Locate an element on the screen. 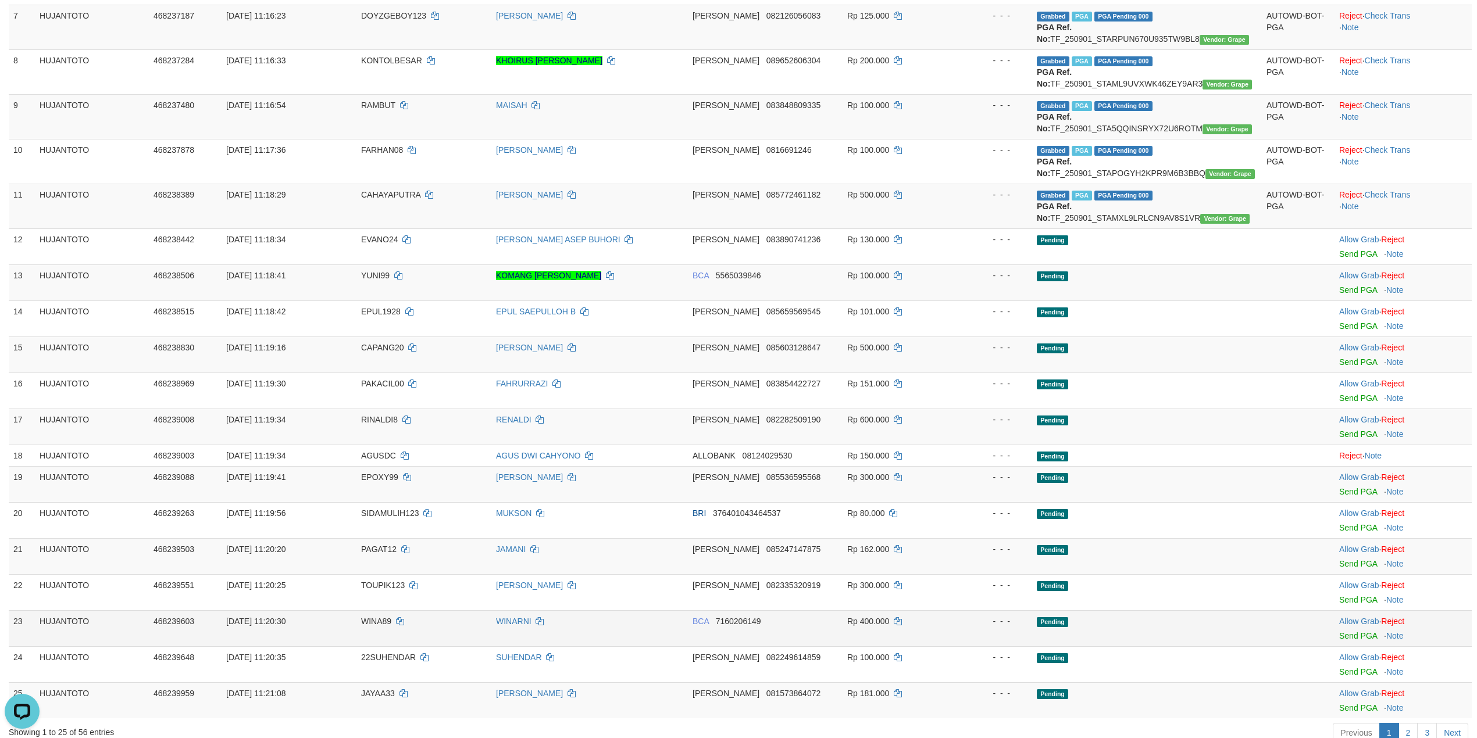 This screenshot has width=1477, height=738. span: Copy 082282509190 to clipboard is located at coordinates (793, 420).